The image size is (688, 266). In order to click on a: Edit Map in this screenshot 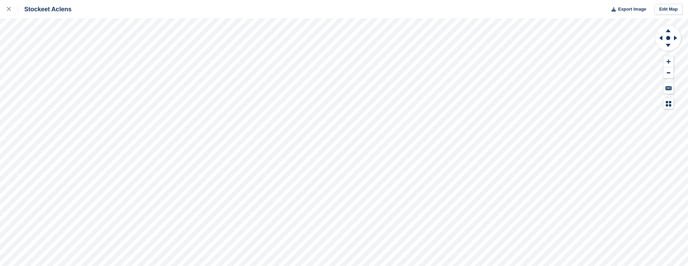, I will do `click(669, 9)`.